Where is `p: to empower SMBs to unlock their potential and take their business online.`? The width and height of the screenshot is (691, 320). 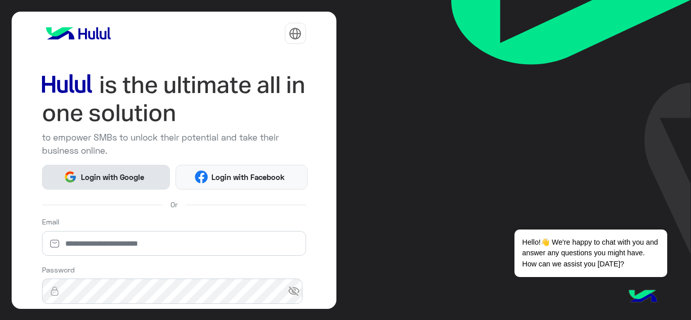 p: to empower SMBs to unlock their potential and take their business online. is located at coordinates (174, 144).